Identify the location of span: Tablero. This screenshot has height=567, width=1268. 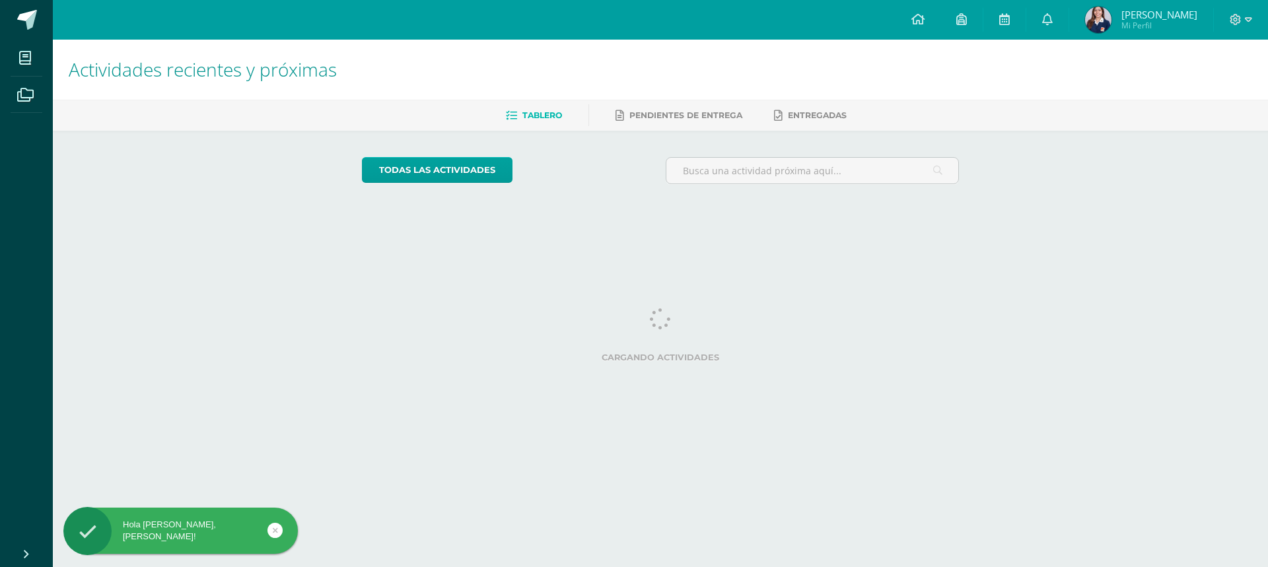
(542, 115).